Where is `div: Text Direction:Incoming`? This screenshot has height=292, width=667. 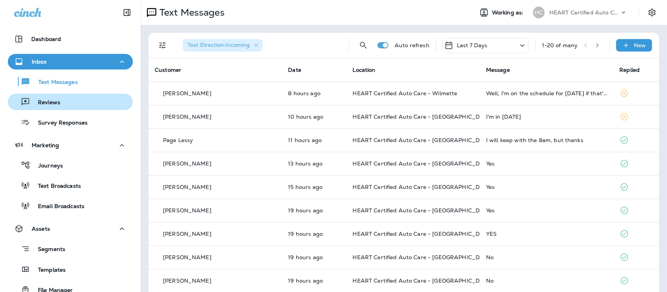 div: Text Direction:Incoming is located at coordinates (223, 45).